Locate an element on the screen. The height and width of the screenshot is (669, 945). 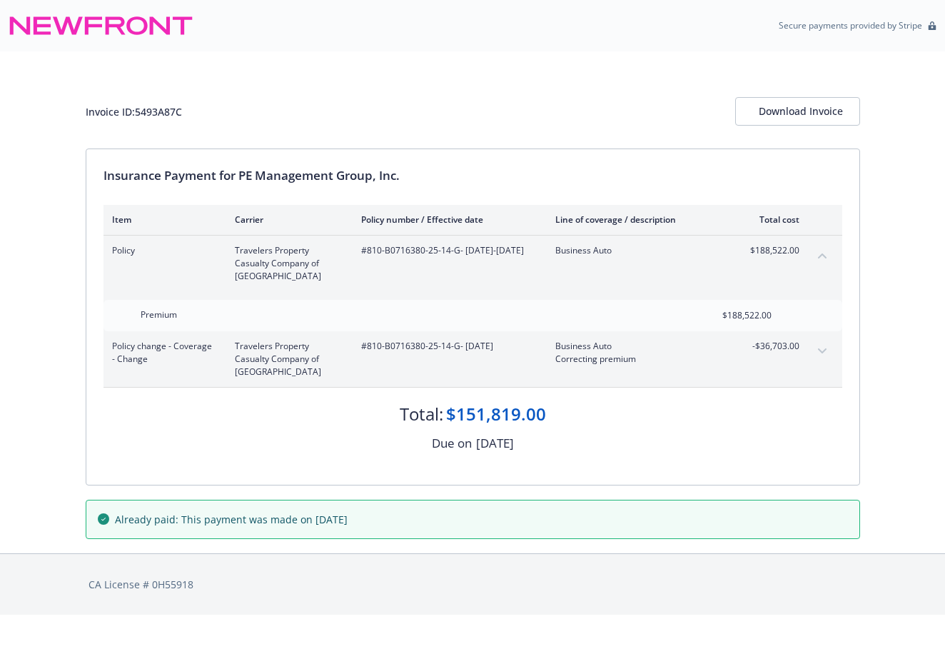
span: Business AutoCorrecting premium is located at coordinates (639, 353).